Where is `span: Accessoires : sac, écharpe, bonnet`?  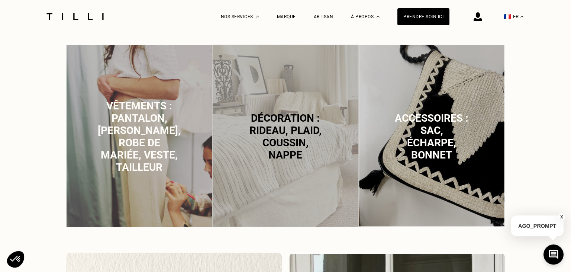 span: Accessoires : sac, écharpe, bonnet is located at coordinates (432, 137).